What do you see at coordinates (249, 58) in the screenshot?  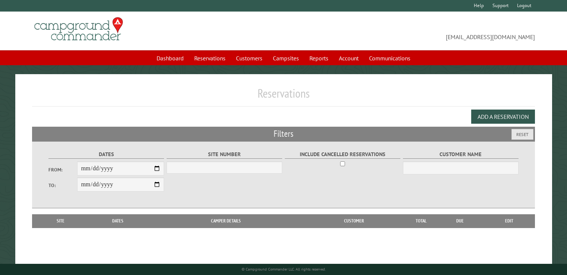 I see `a: Customers` at bounding box center [249, 58].